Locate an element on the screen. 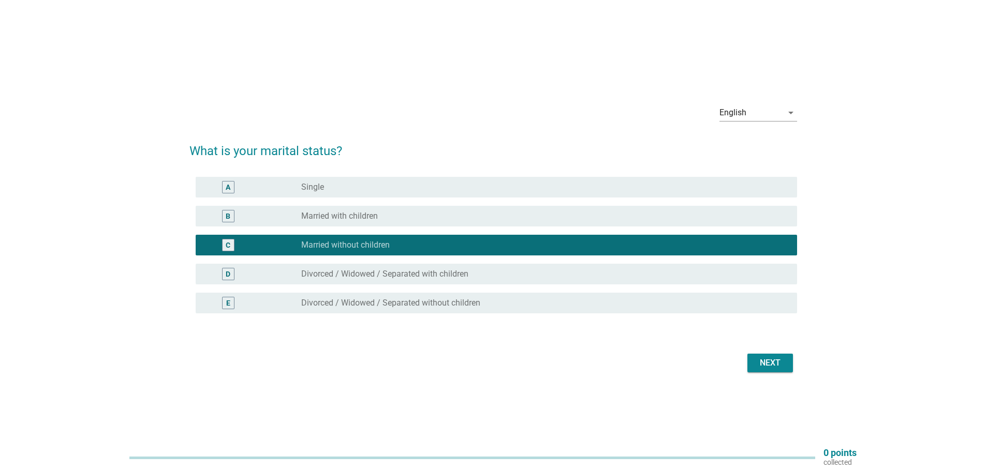 The height and width of the screenshot is (471, 986). i: arrow_drop_down is located at coordinates (791, 113).